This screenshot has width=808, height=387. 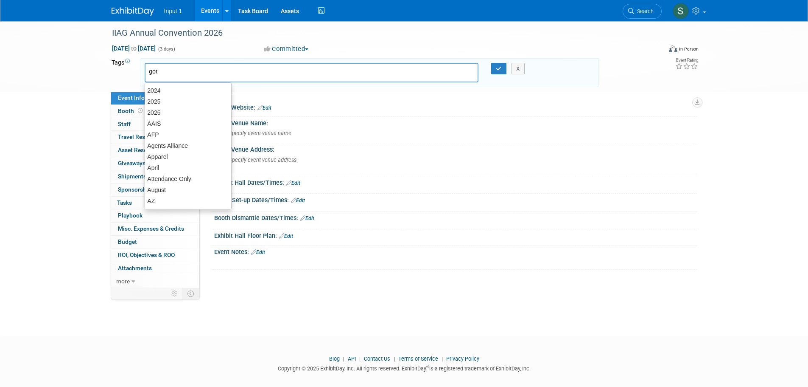 I want to click on a: Shipments, so click(x=155, y=176).